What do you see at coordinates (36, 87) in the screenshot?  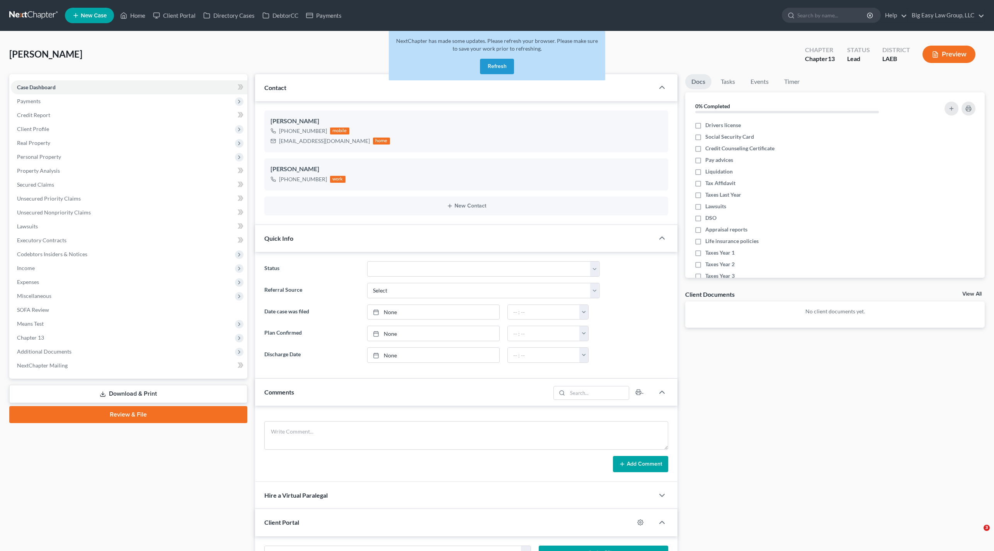 I see `span: Case Dashboard` at bounding box center [36, 87].